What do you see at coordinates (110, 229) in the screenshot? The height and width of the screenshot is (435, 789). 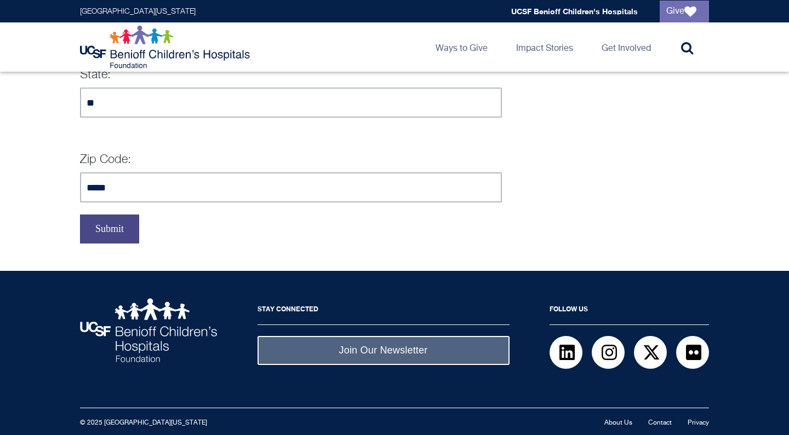 I see `input: Submit` at bounding box center [110, 229].